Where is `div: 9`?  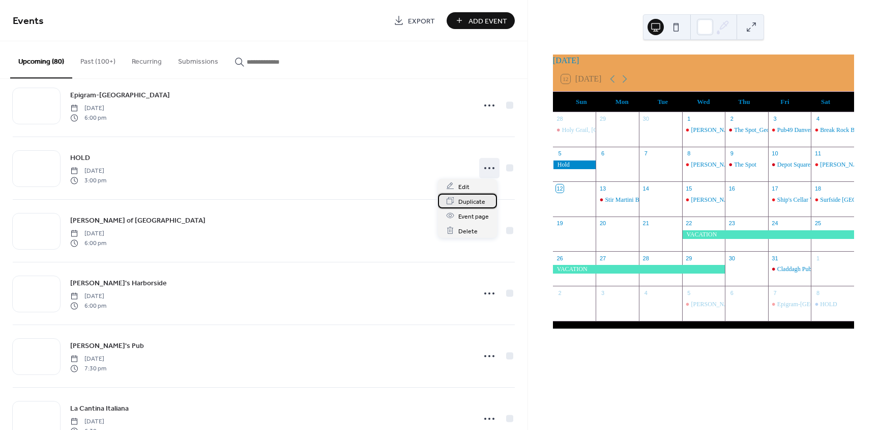
div: 9 is located at coordinates (732, 153).